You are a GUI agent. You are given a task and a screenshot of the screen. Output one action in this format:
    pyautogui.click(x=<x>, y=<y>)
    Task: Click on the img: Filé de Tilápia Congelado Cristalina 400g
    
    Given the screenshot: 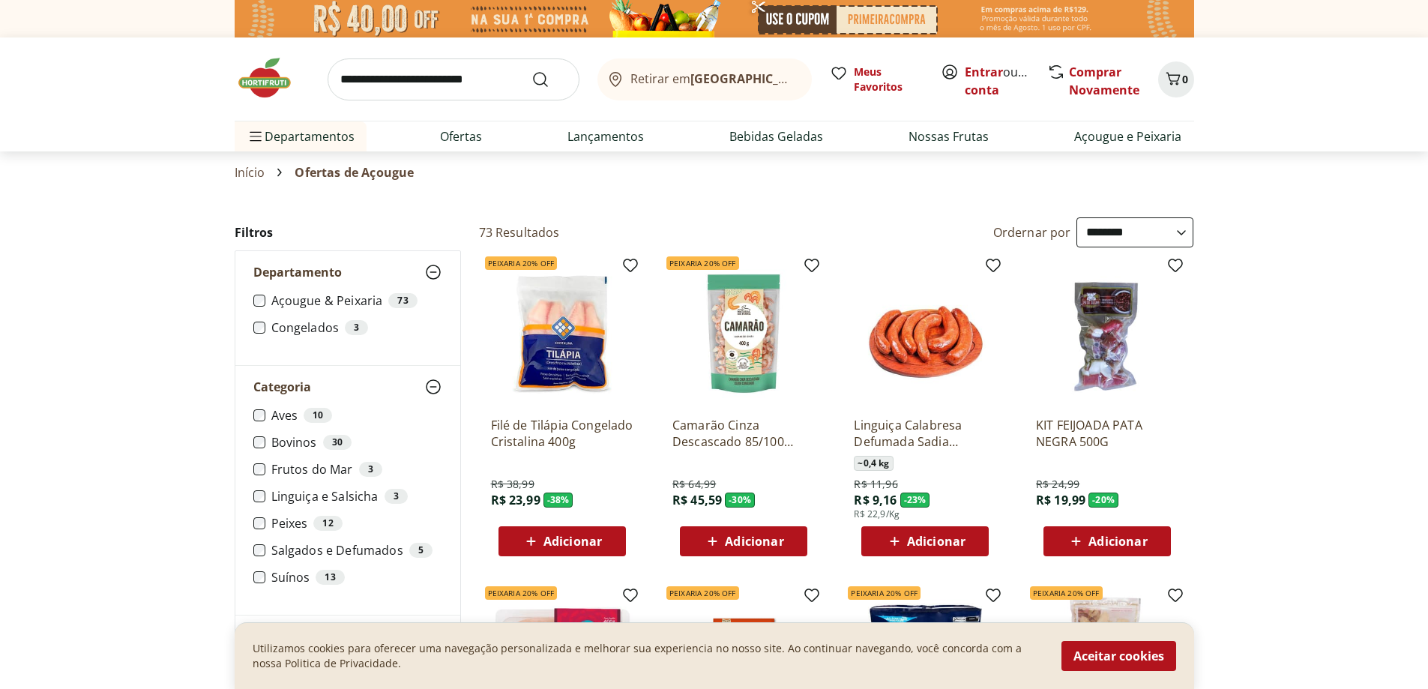 What is the action you would take?
    pyautogui.click(x=562, y=334)
    